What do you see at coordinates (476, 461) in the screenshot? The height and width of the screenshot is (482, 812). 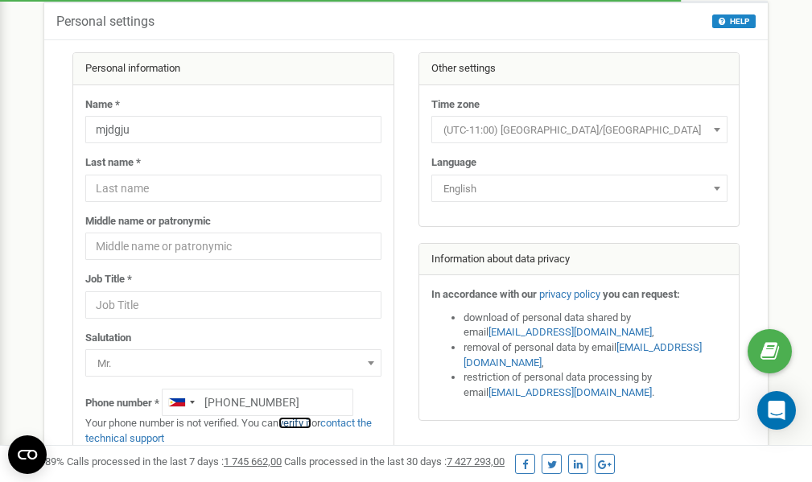 I see `u: 7 427 293,00` at bounding box center [476, 461].